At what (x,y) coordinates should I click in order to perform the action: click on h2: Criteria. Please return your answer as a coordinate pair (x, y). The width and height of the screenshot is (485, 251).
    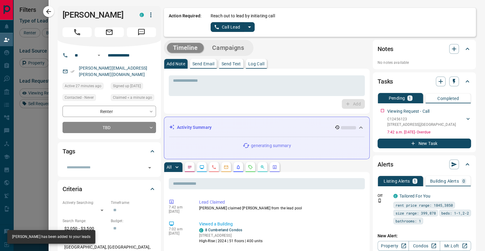
    Looking at the image, I should click on (72, 189).